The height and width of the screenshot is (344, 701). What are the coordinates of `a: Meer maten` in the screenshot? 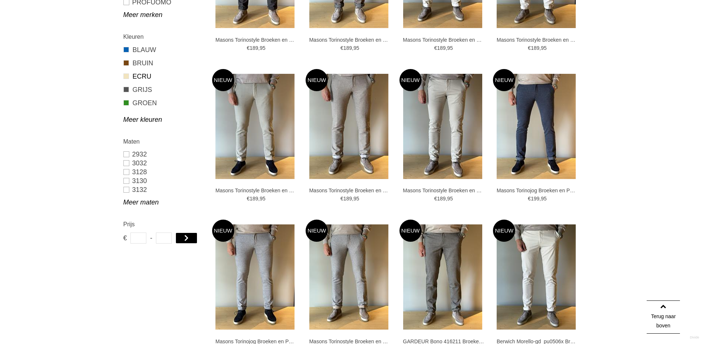 It's located at (163, 202).